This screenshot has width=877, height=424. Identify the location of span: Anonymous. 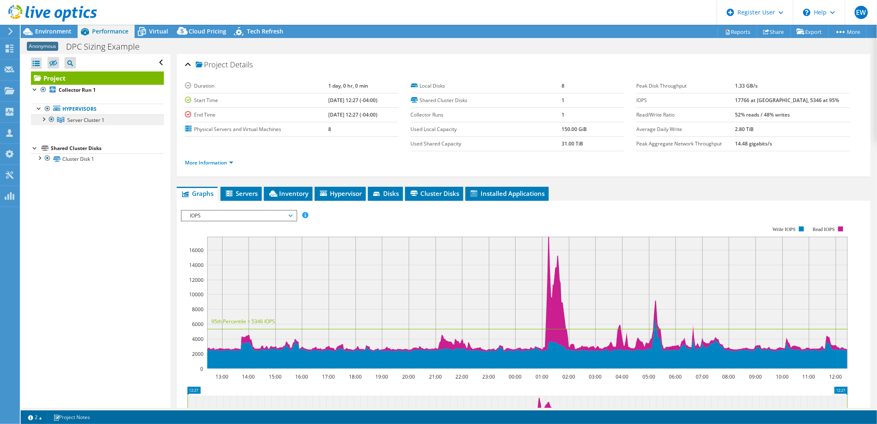
(43, 46).